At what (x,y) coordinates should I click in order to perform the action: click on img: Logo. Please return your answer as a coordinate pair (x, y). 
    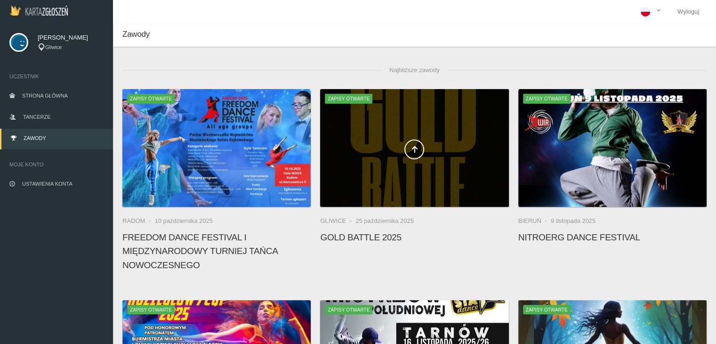
    Looking at the image, I should click on (39, 10).